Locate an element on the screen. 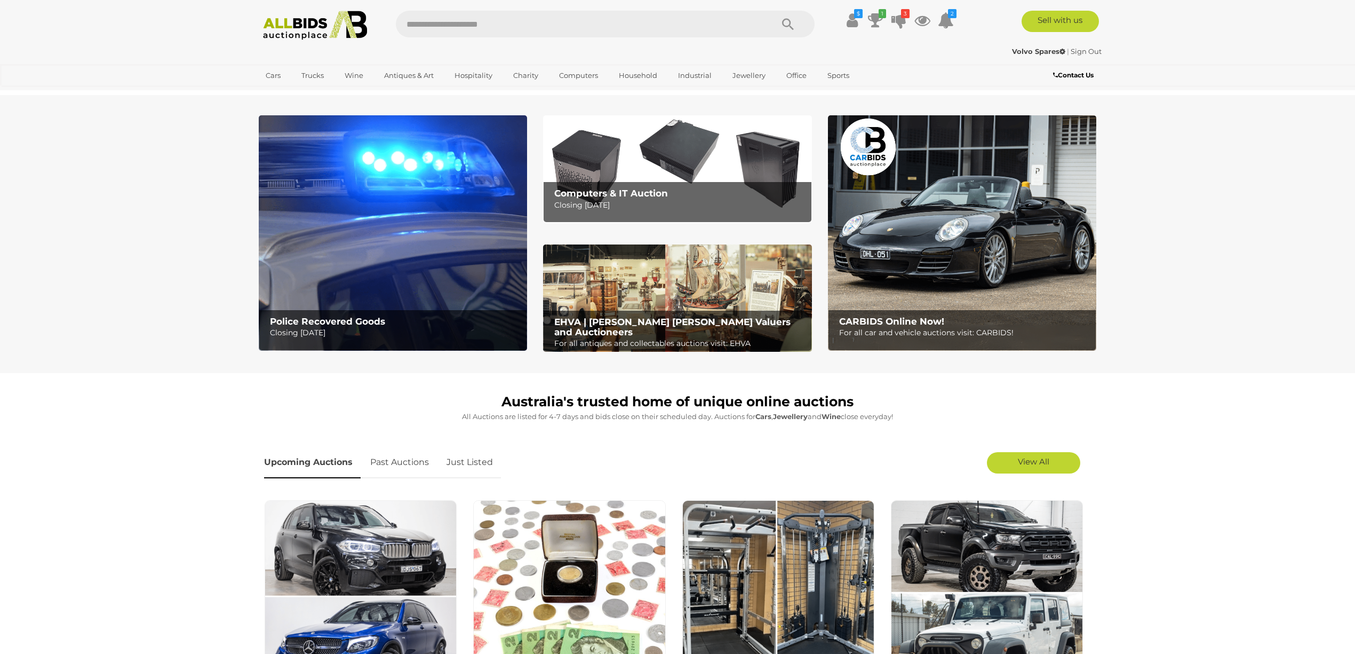 This screenshot has height=654, width=1355. a: Cars is located at coordinates (273, 75).